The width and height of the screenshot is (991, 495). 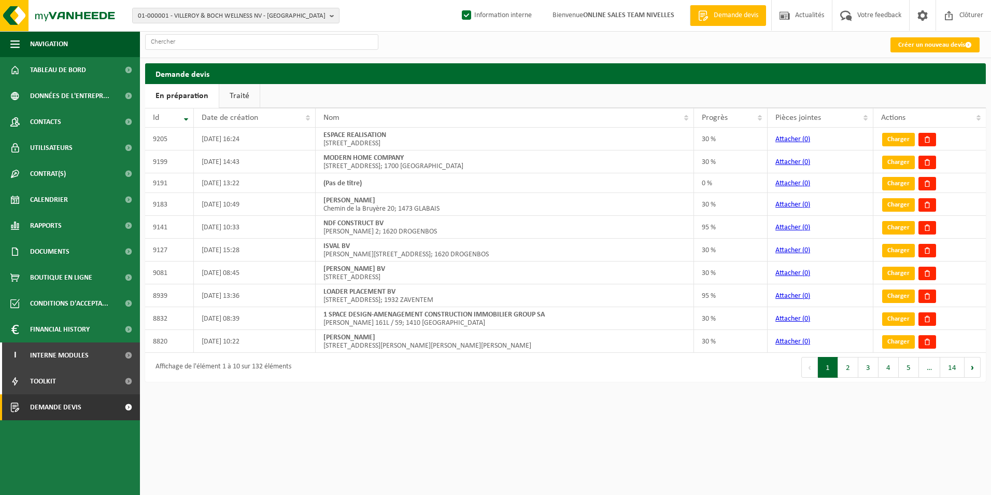 I want to click on button: 4, so click(x=889, y=367).